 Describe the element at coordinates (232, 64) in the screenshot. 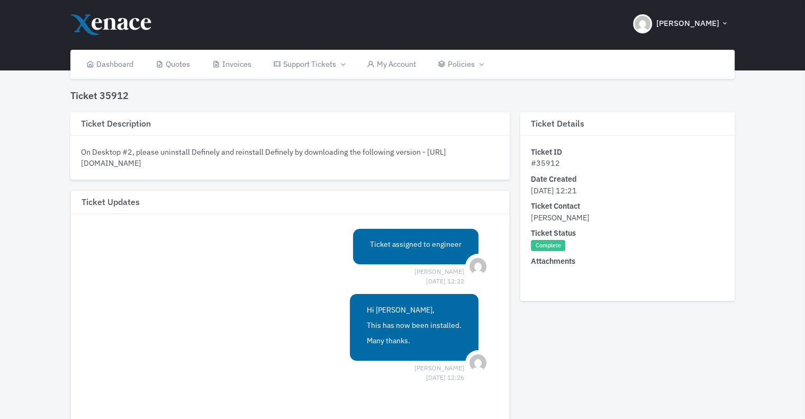

I see `a: Invoices` at that location.